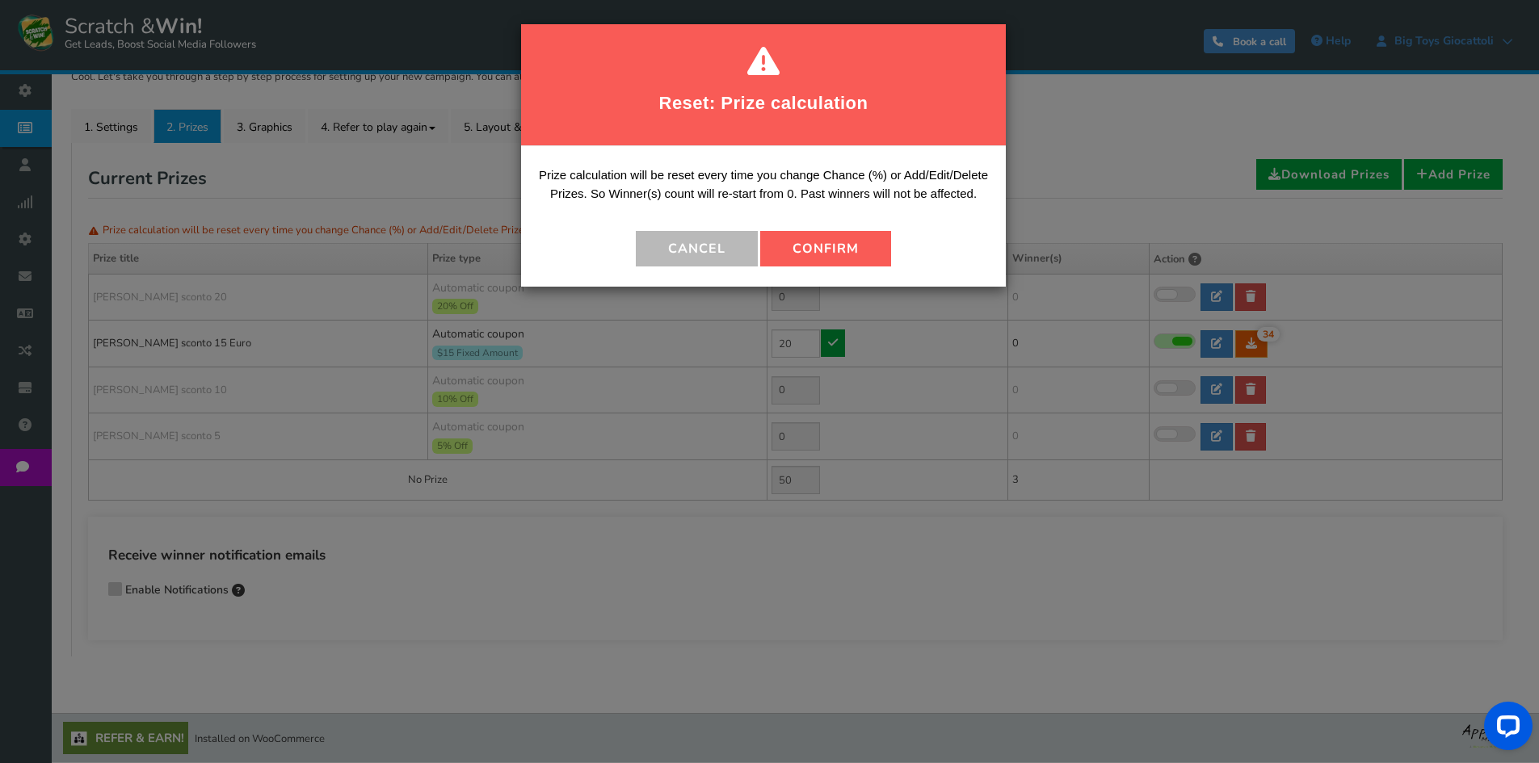 The height and width of the screenshot is (763, 1539). What do you see at coordinates (763, 191) in the screenshot?
I see `p: Prize calculation will be reset every time you change Chance (%) or Add/Edit/Delete Prizes. So Wi...` at bounding box center [763, 191].